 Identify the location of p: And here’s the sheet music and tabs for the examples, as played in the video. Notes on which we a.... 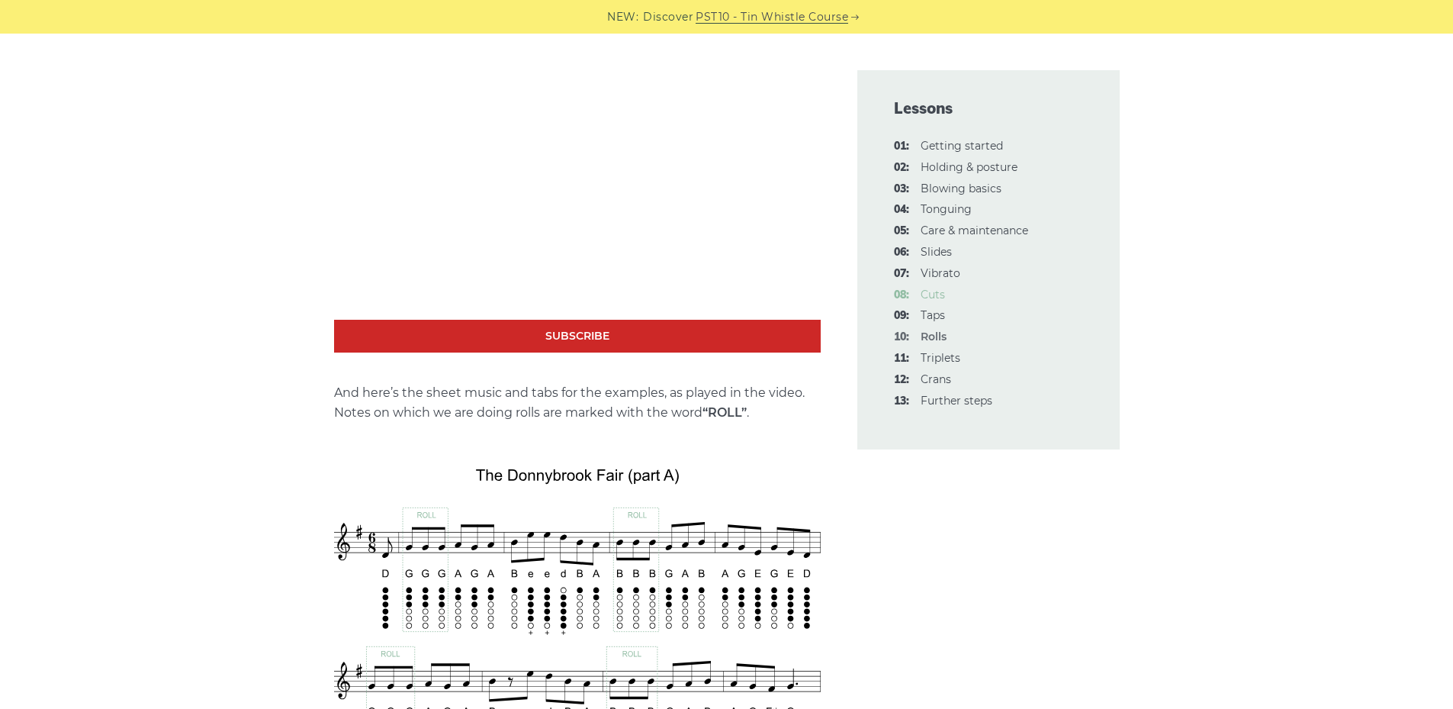
(577, 403).